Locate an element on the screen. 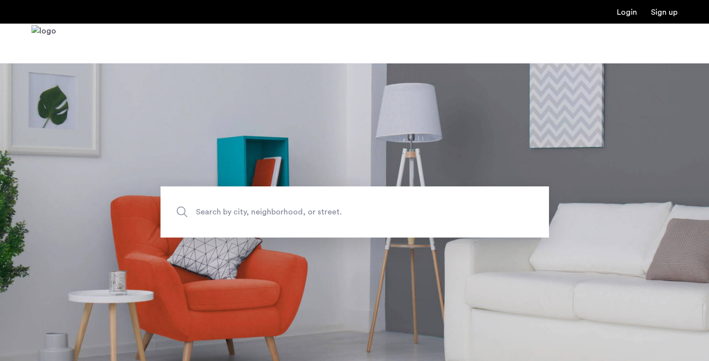  img: logo is located at coordinates (44, 43).